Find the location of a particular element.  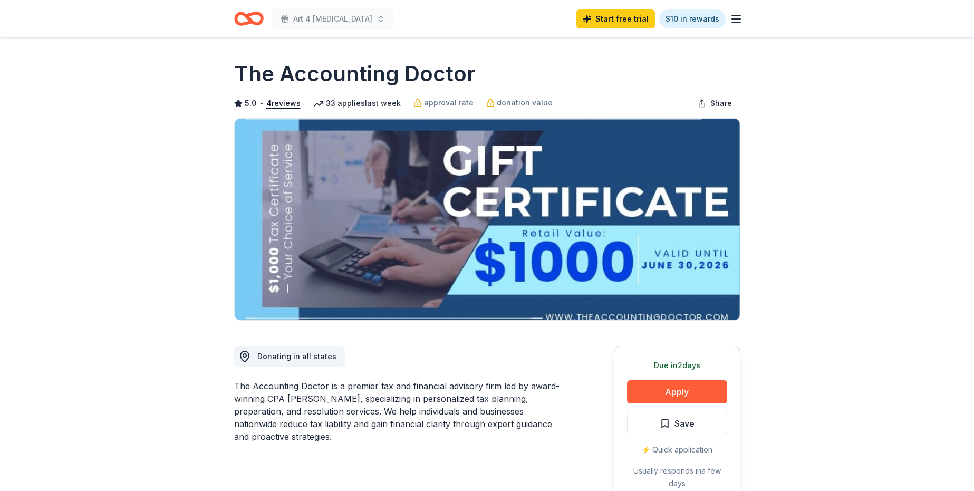

span: 5.0 is located at coordinates (250, 103).